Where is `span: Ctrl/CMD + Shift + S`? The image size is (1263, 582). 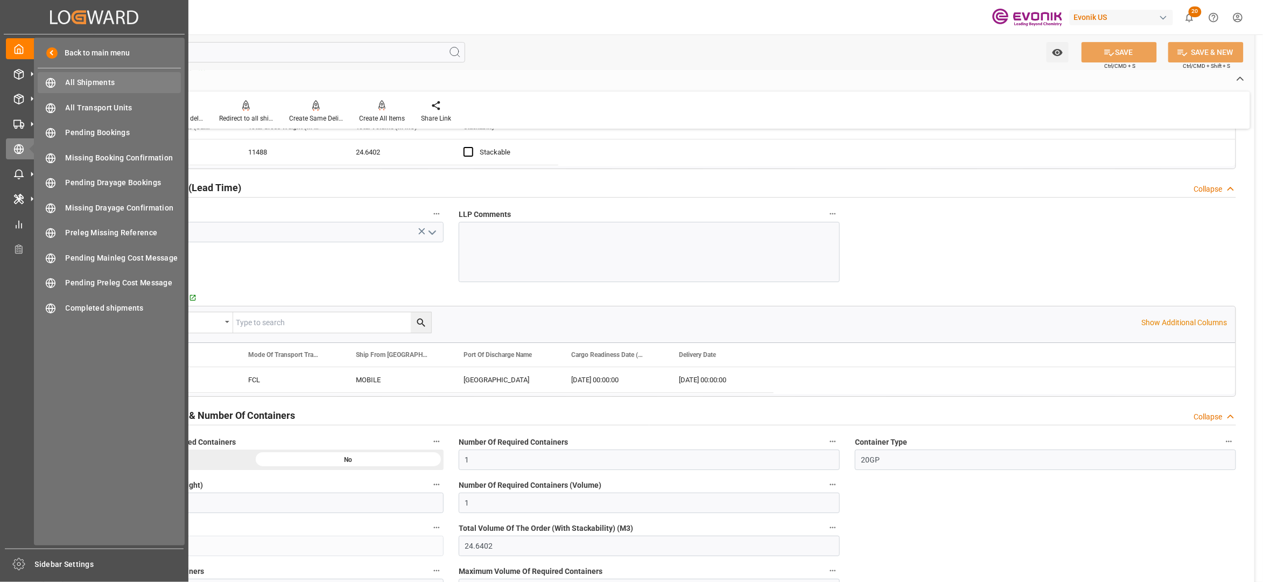 span: Ctrl/CMD + Shift + S is located at coordinates (1207, 66).